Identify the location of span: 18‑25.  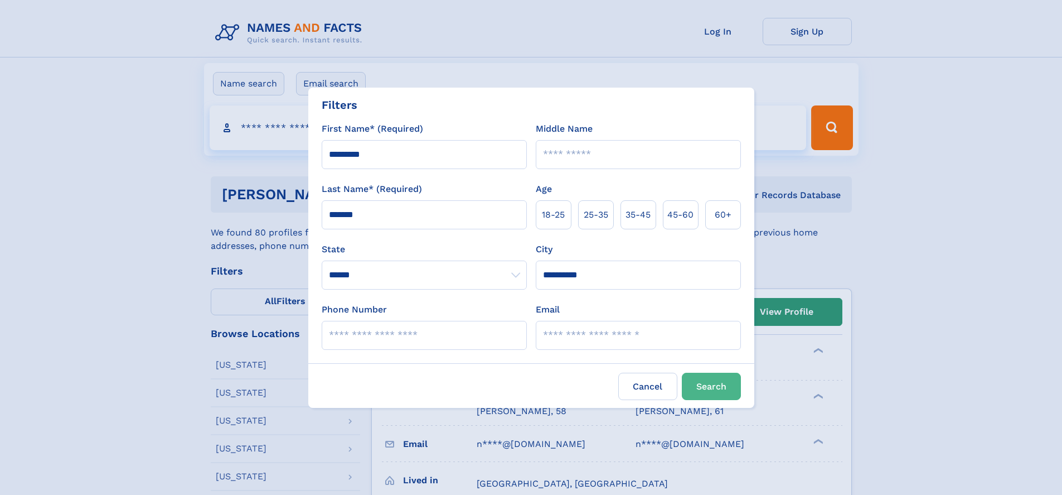
(553, 215).